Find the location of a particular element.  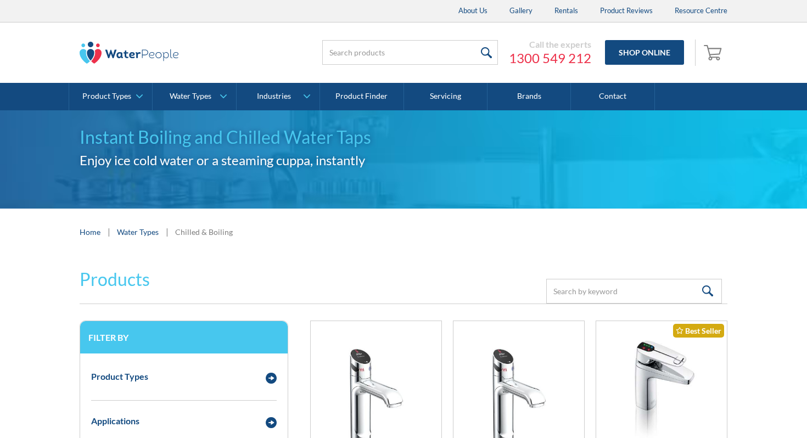

h2: Enjoy ice cold water or a steaming cuppa, instantly is located at coordinates (403, 160).